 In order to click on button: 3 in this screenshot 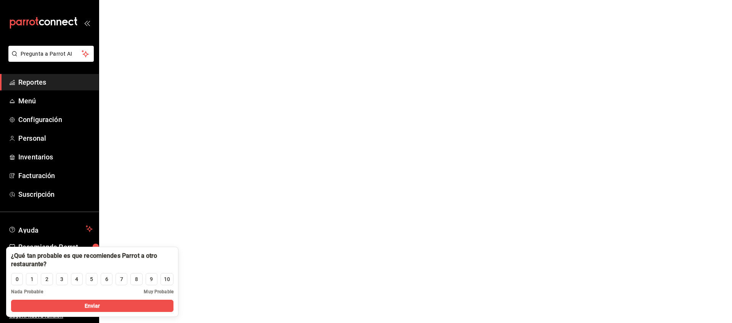, I will do `click(62, 279)`.